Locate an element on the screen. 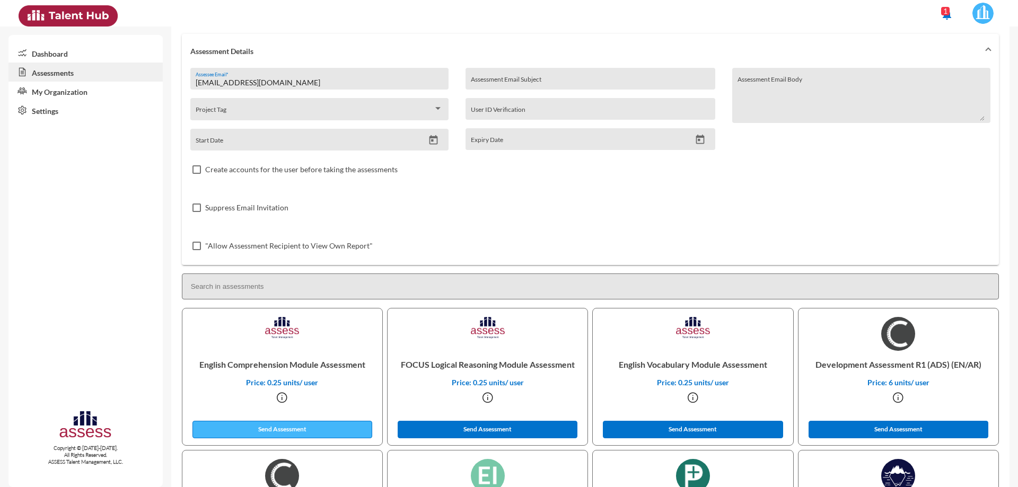 This screenshot has height=487, width=1018. p: Price: 6 units/ user is located at coordinates (898, 382).